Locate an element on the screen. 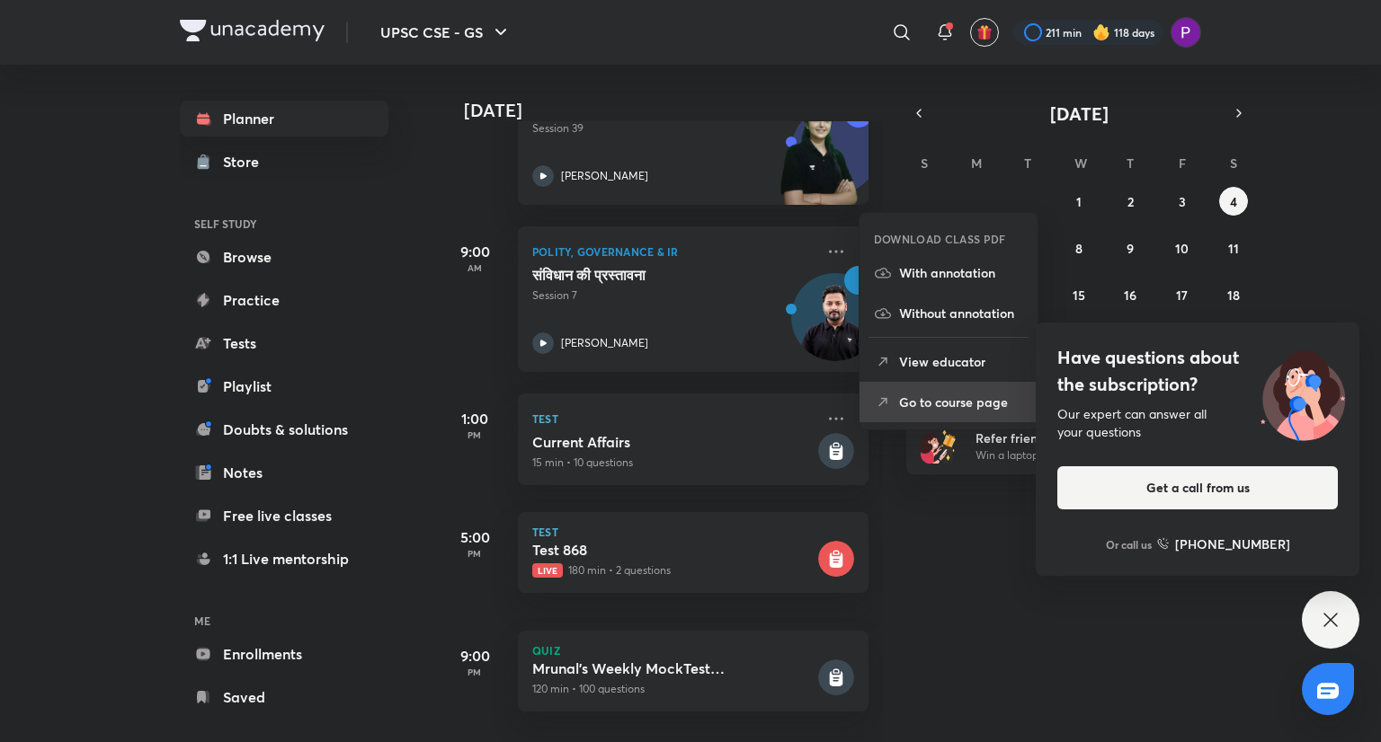  div: Store is located at coordinates (246, 162).